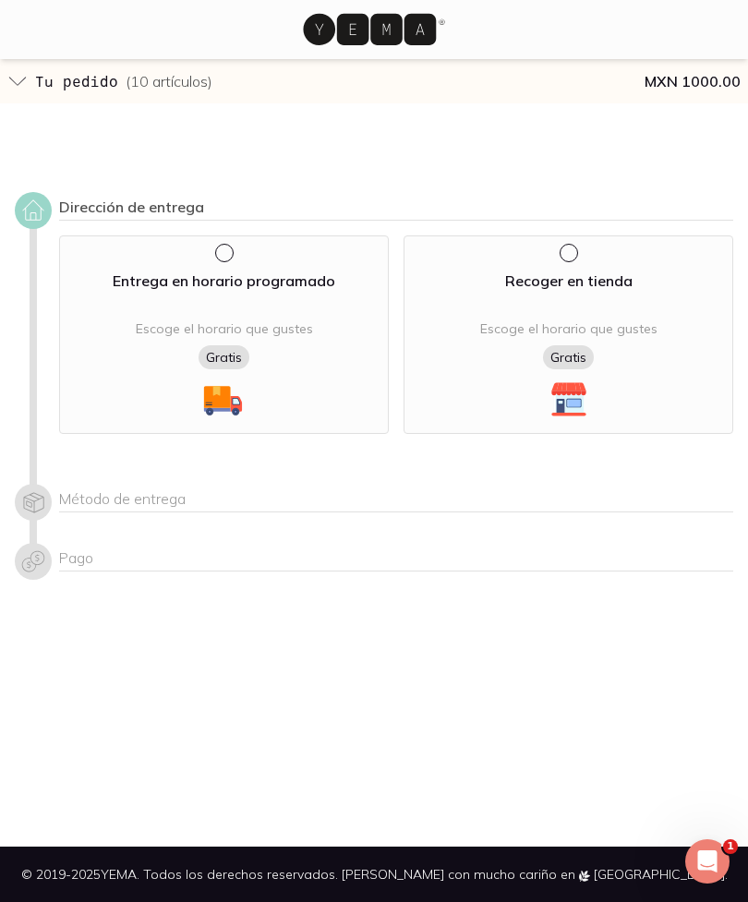 The width and height of the screenshot is (748, 902). Describe the element at coordinates (396, 560) in the screenshot. I see `div: Pago` at that location.